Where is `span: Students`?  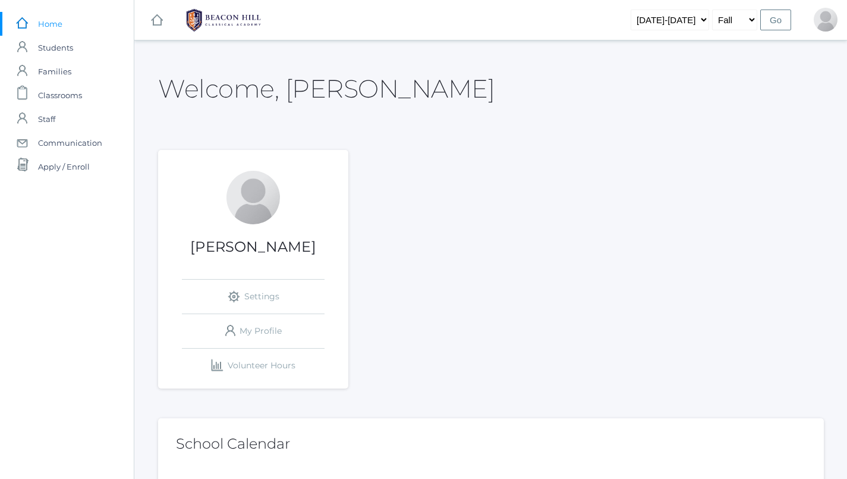
span: Students is located at coordinates (55, 48).